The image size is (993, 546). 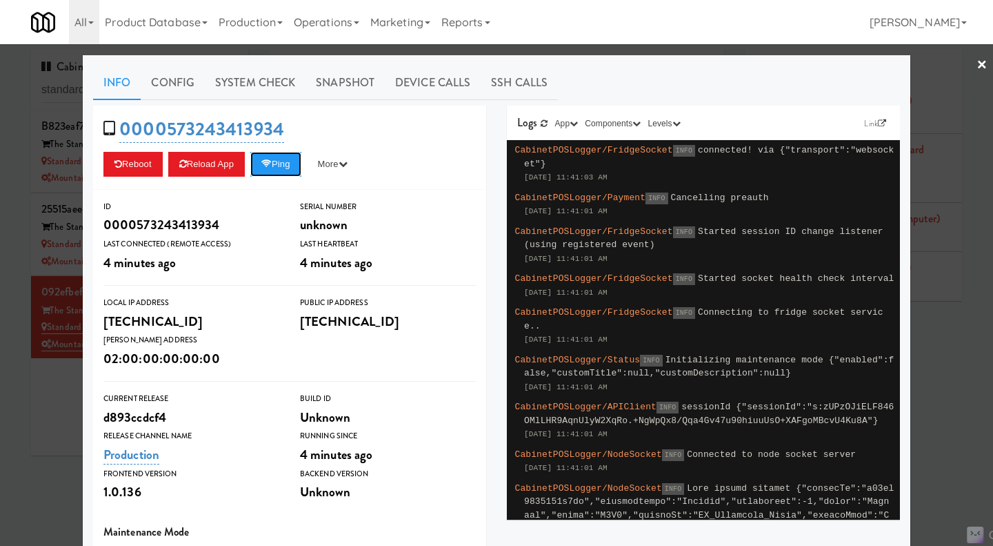 What do you see at coordinates (586, 406) in the screenshot?
I see `span: CabinetPOSLogger/APIClient` at bounding box center [586, 406].